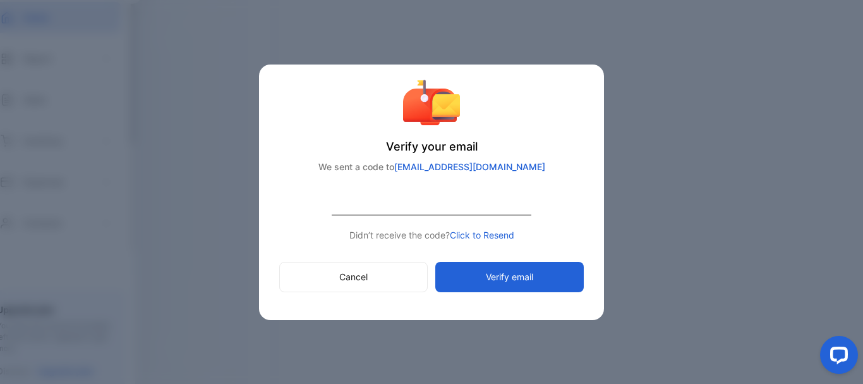  What do you see at coordinates (29, 24) in the screenshot?
I see `button: Open LiveChat chat widget` at bounding box center [29, 24].